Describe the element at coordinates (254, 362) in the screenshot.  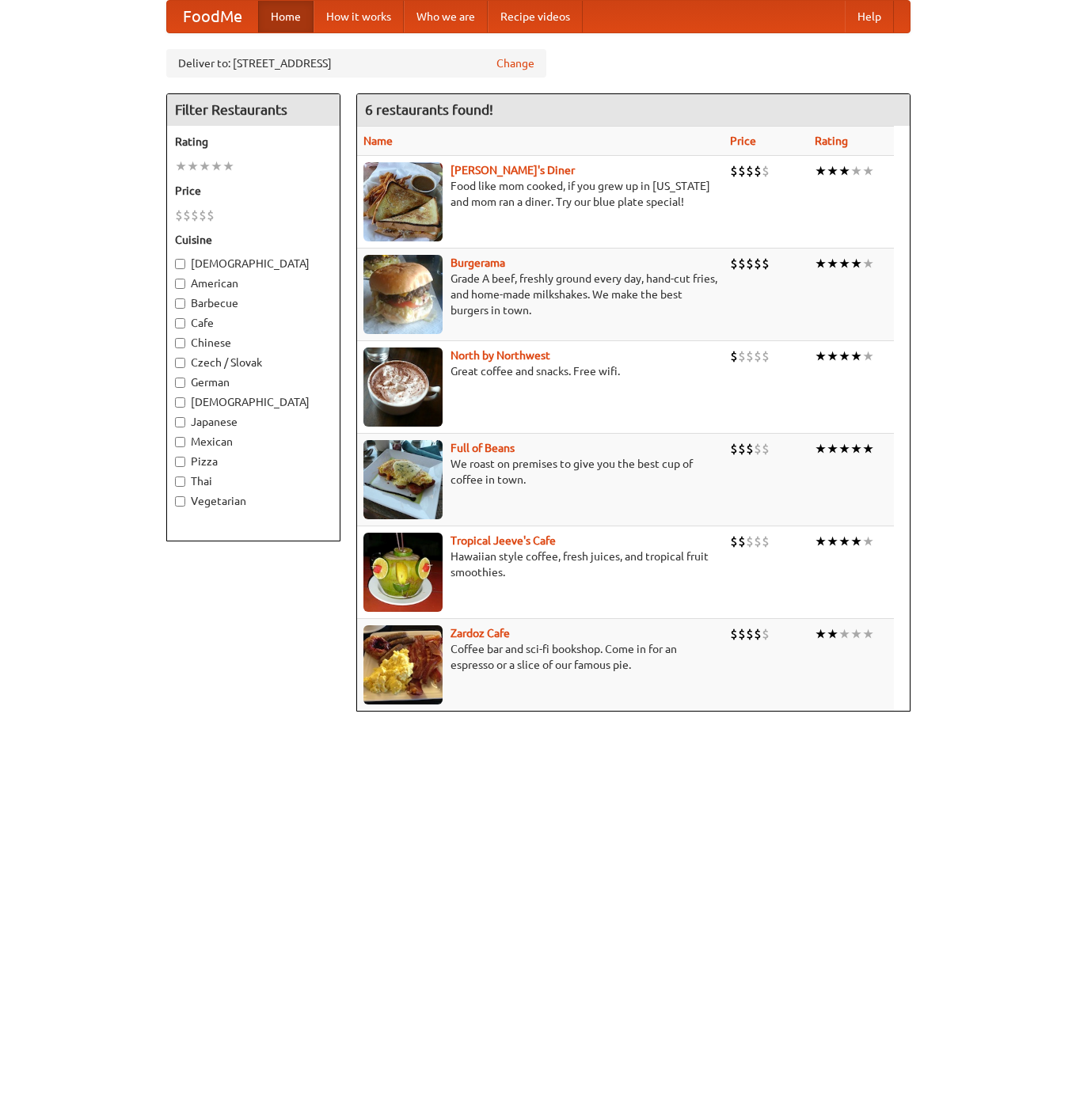
I see `label: Czech / Slovak` at that location.